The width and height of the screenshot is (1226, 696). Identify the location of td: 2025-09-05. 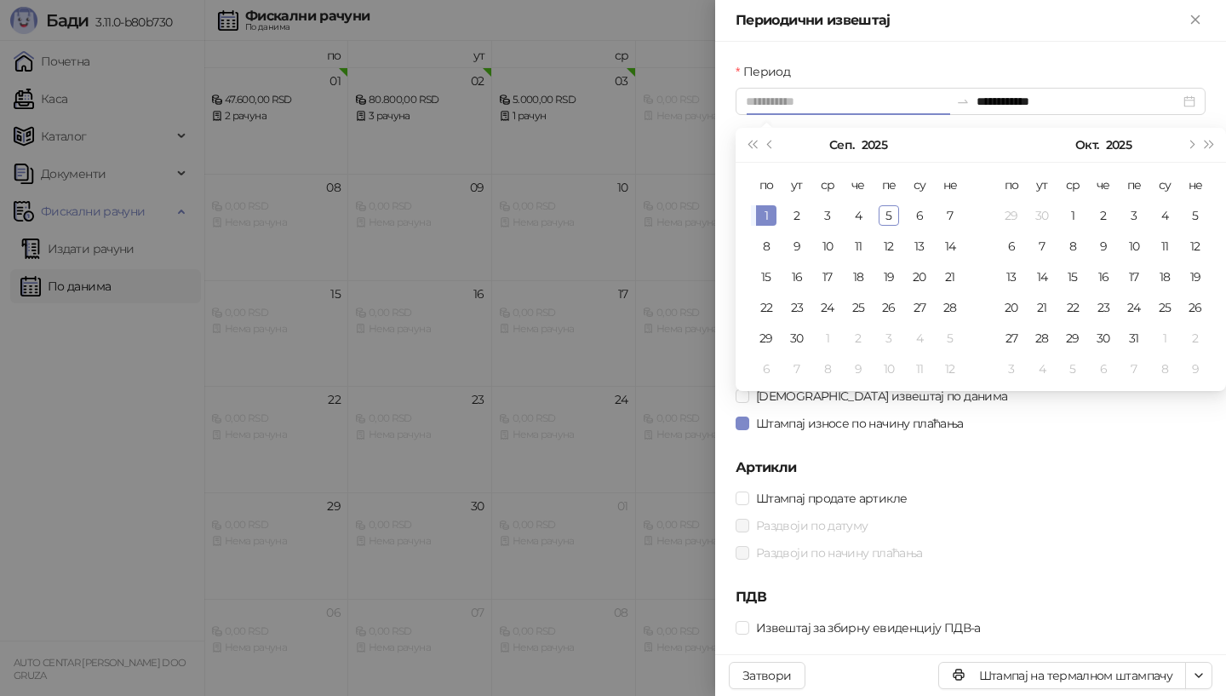
(889, 215).